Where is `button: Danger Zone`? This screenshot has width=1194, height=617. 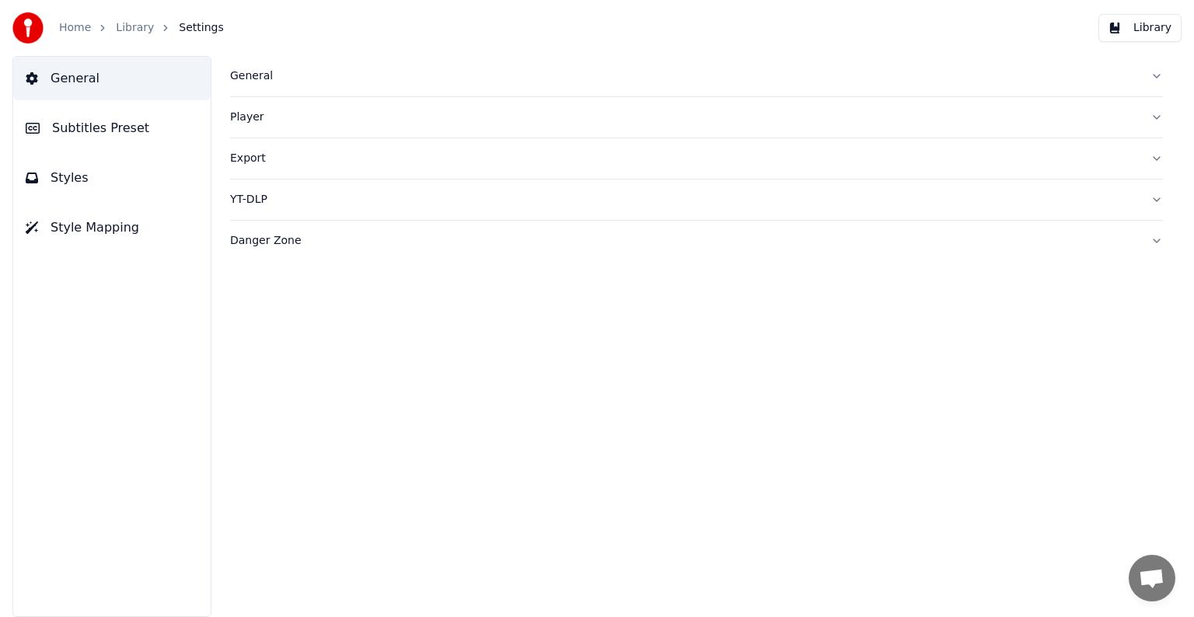
button: Danger Zone is located at coordinates (696, 241).